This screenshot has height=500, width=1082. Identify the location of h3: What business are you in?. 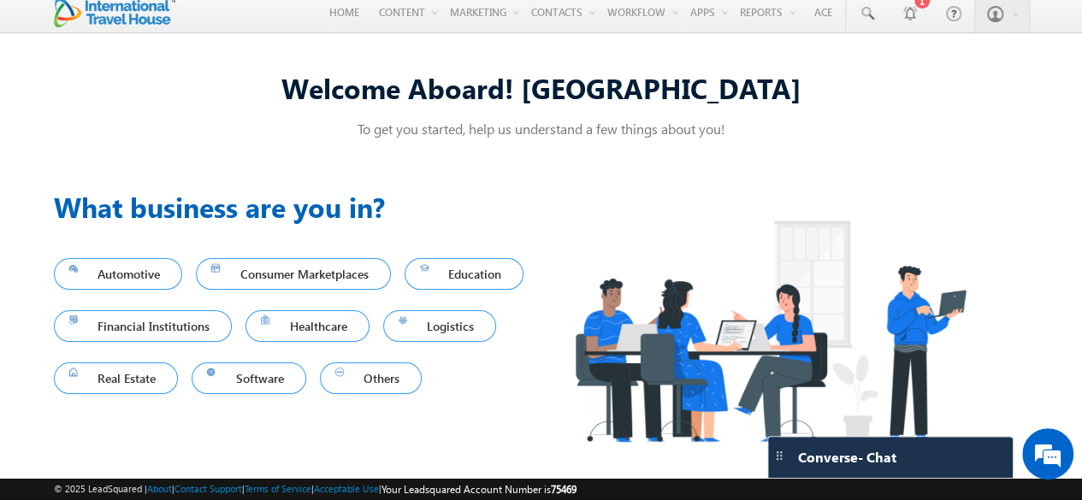
(298, 207).